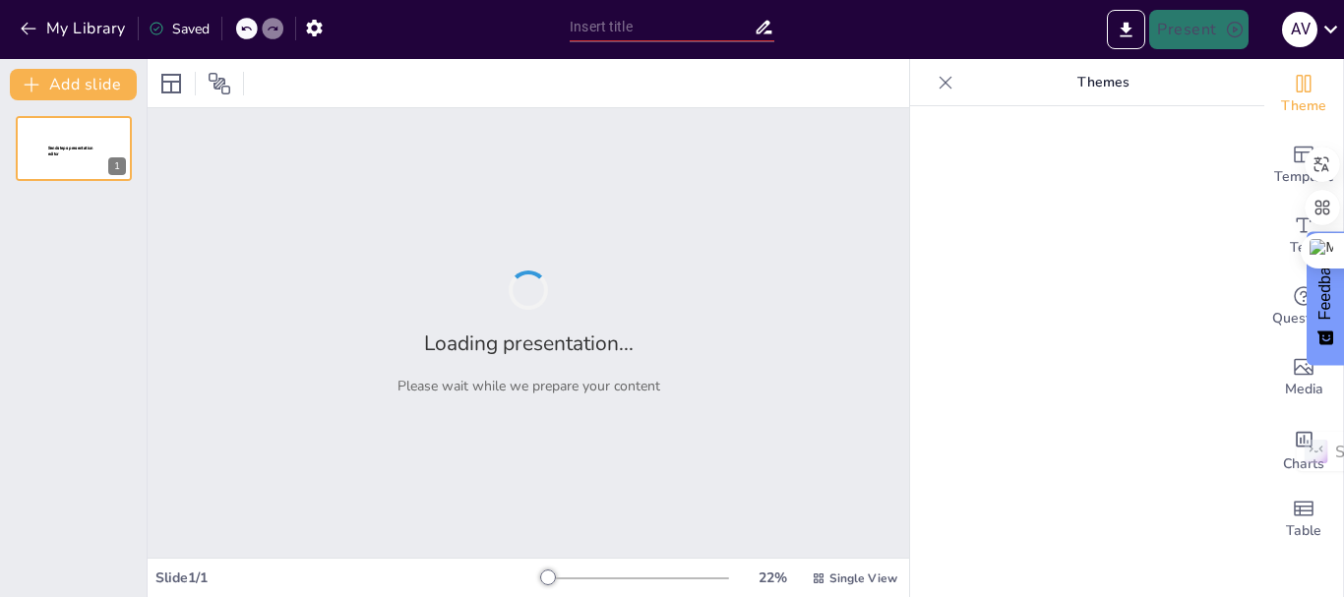 The image size is (1344, 597). Describe the element at coordinates (71, 151) in the screenshot. I see `span: Sendsteps presentation editor` at that location.